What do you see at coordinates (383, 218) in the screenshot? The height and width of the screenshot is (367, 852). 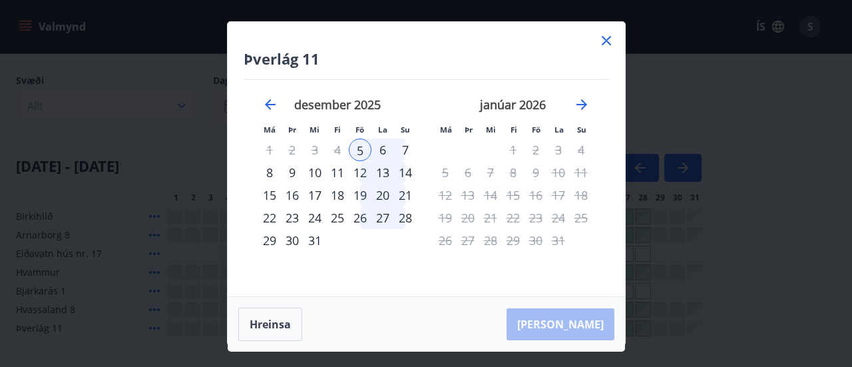 I see `td: Choose laugardagur, 27. desember 2025 as your check-out date. It’s available.` at bounding box center [383, 218].